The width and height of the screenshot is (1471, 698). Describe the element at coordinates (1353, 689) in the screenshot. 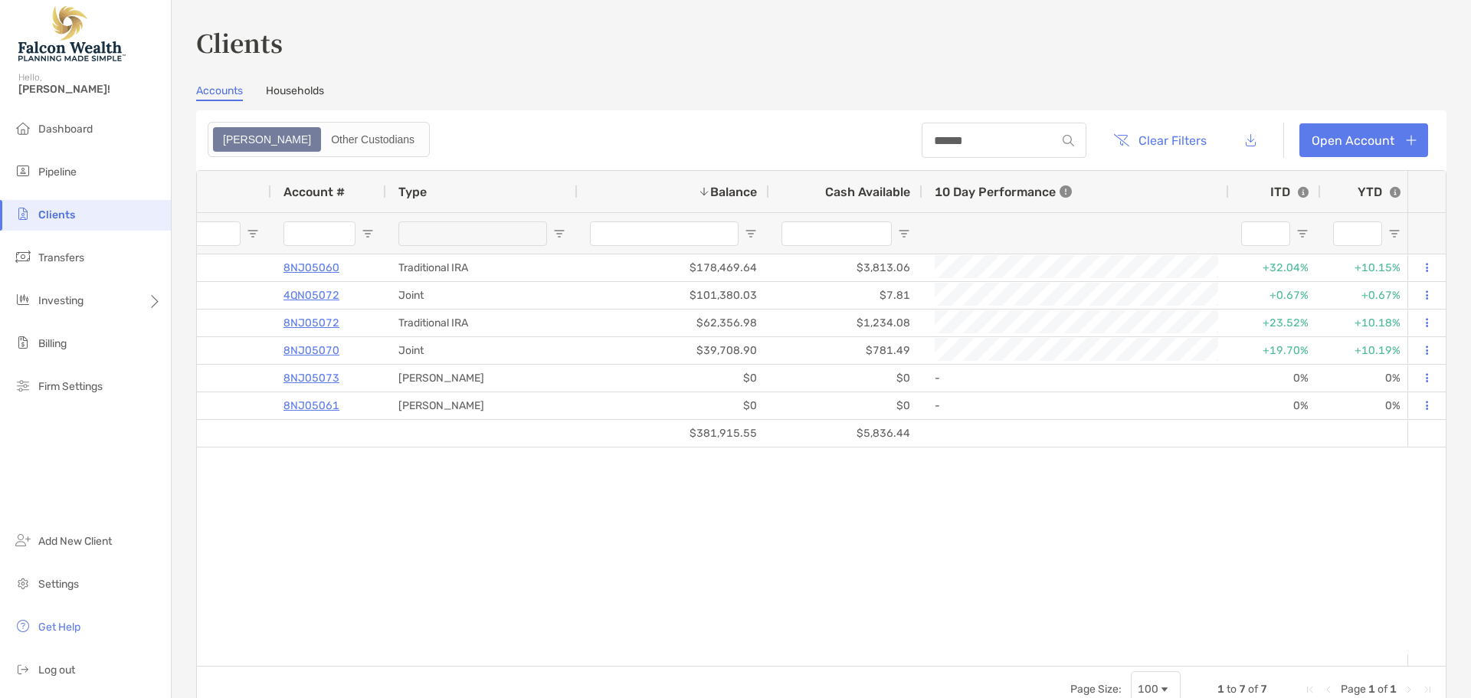

I see `span: Page` at that location.